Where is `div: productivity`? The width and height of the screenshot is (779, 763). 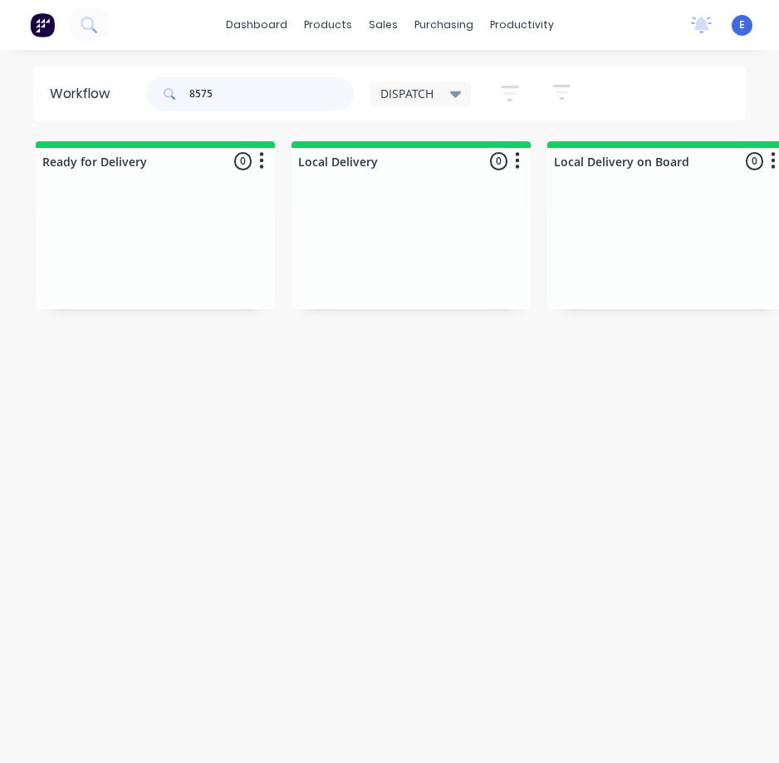 div: productivity is located at coordinates (522, 25).